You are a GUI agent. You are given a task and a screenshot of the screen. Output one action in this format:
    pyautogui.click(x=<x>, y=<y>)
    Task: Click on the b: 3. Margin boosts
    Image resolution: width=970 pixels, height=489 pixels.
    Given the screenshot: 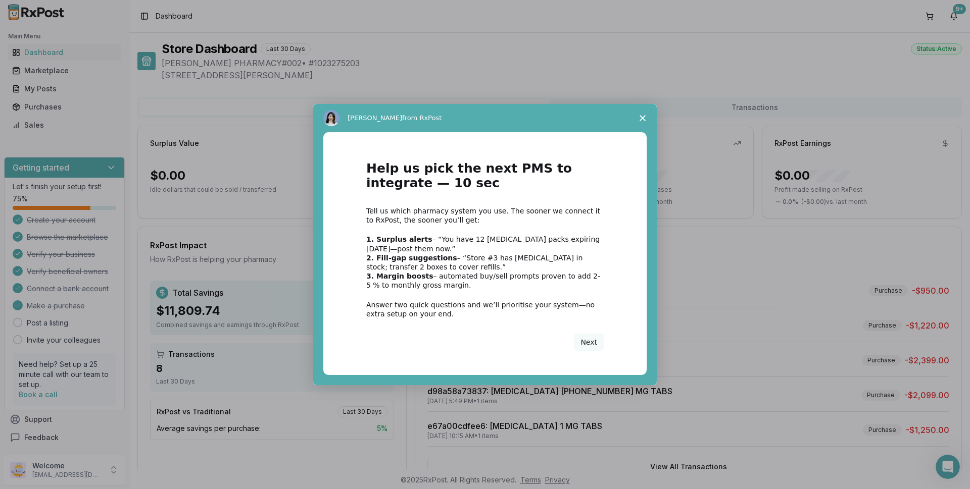 What is the action you would take?
    pyautogui.click(x=400, y=276)
    